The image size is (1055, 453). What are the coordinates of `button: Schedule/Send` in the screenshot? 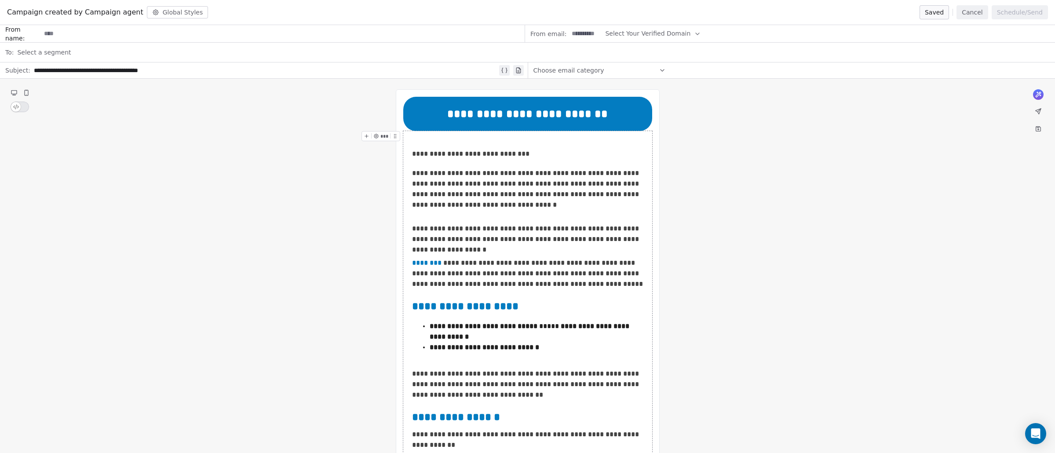 It's located at (1020, 12).